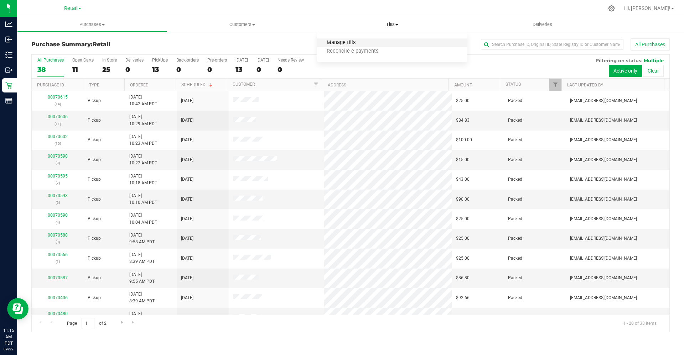 Image resolution: width=684 pixels, height=355 pixels. I want to click on span: $100.00, so click(464, 140).